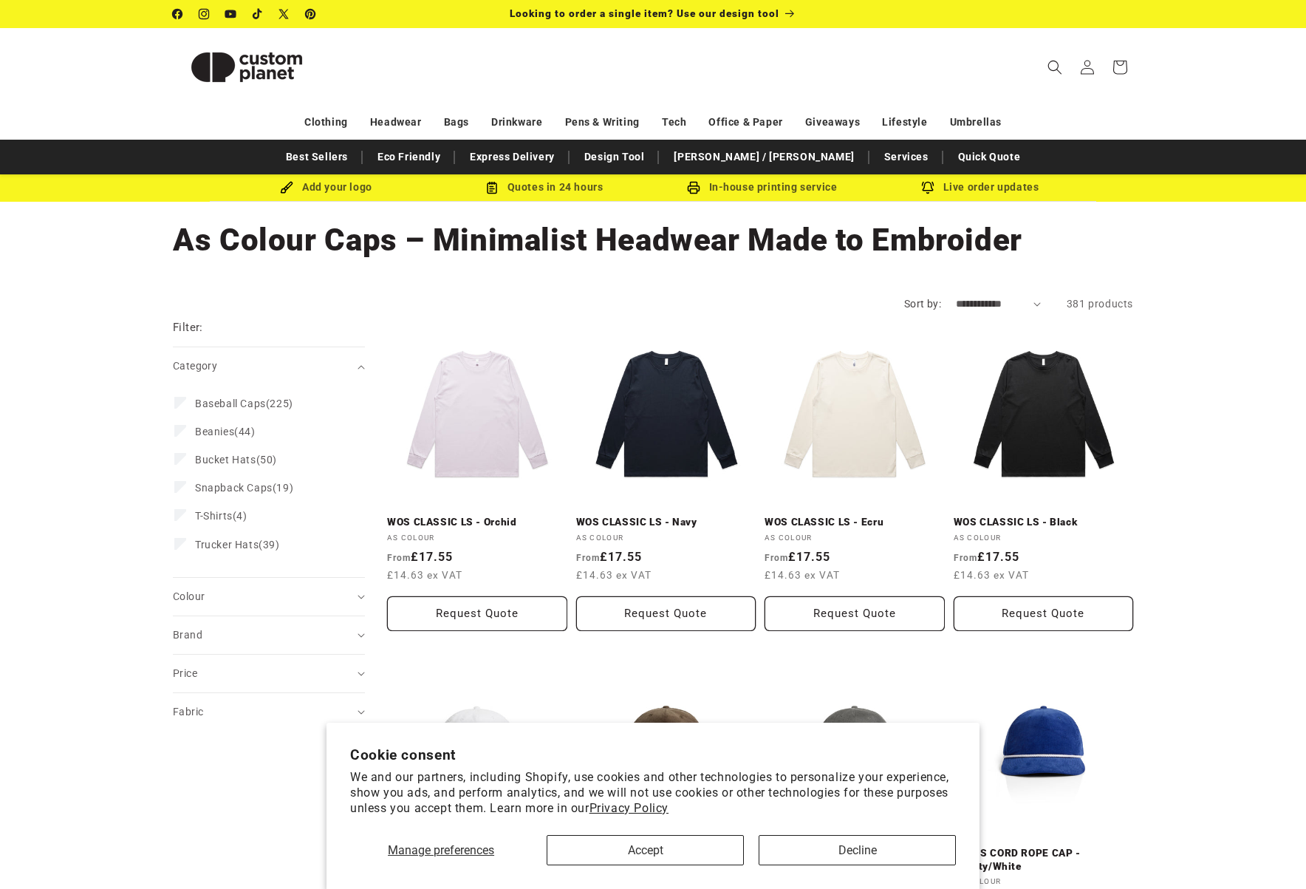 The width and height of the screenshot is (1306, 889). What do you see at coordinates (287, 188) in the screenshot?
I see `img: Brush Icon` at bounding box center [287, 188].